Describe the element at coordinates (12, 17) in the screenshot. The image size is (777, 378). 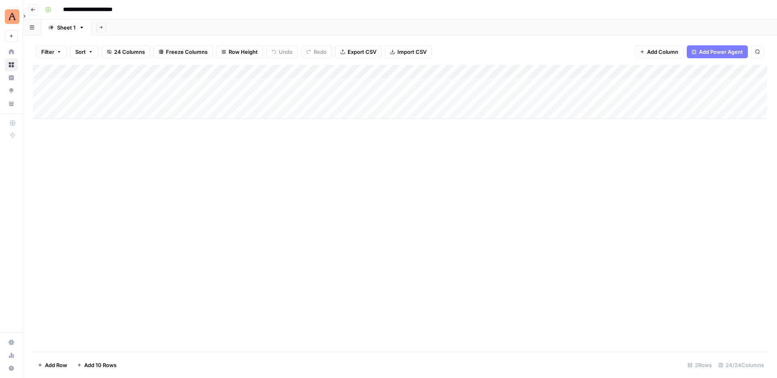
I see `img: Animalz Logo` at that location.